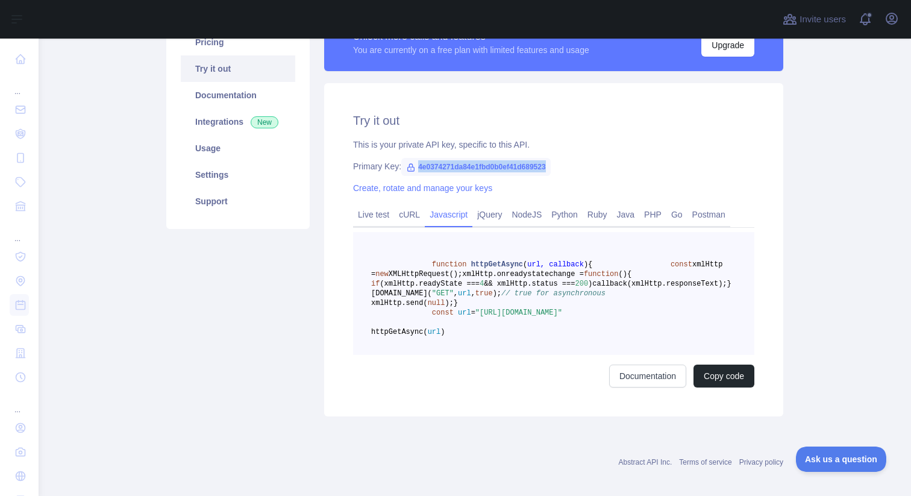 Image resolution: width=911 pixels, height=496 pixels. Describe the element at coordinates (705, 462) in the screenshot. I see `a: Terms of service` at that location.